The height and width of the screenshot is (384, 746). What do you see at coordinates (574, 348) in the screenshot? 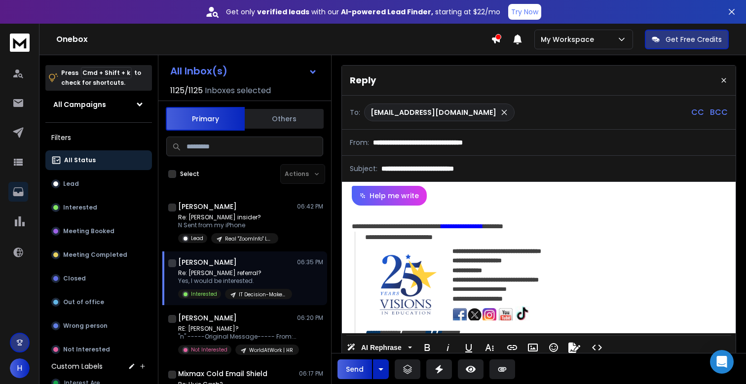
I see `button: Signature` at bounding box center [574, 348].